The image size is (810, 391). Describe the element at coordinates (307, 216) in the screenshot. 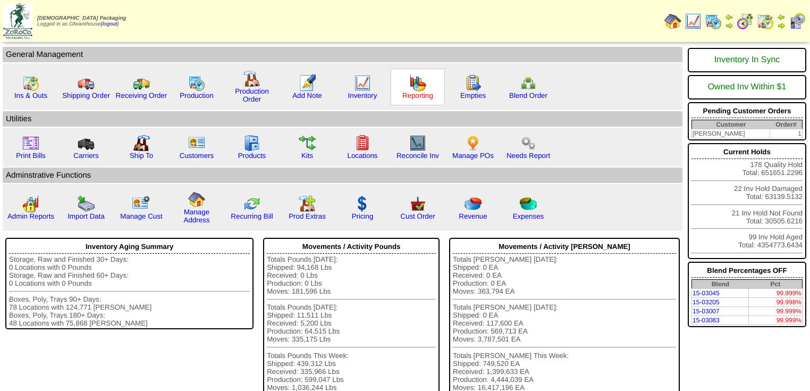

I see `a: Prod Extras` at that location.